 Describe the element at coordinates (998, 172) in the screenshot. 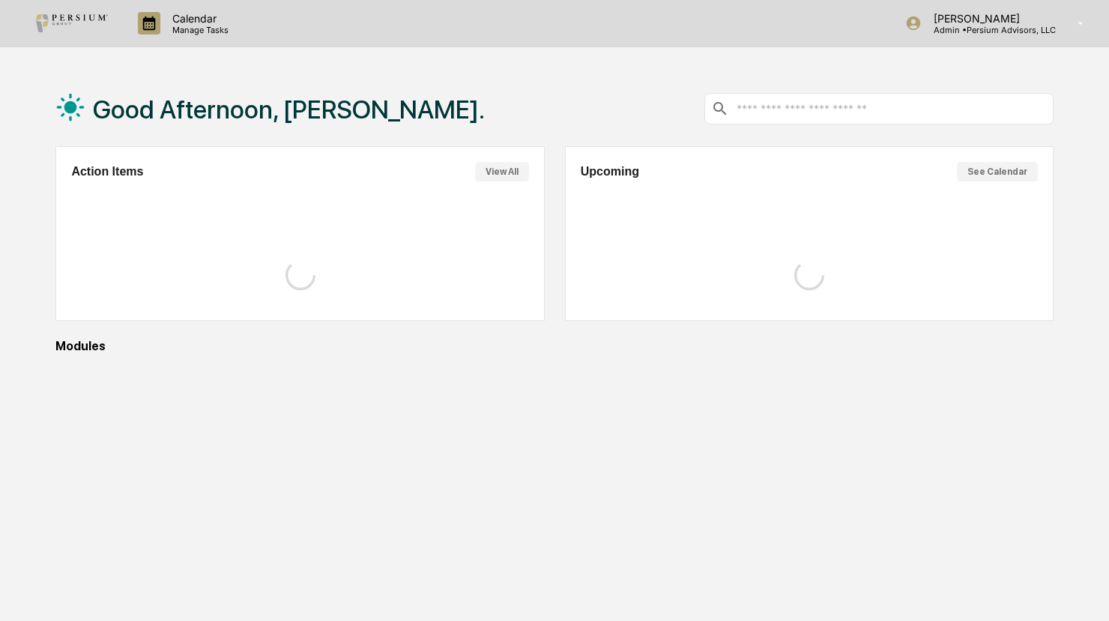

I see `a: See Calendar` at that location.